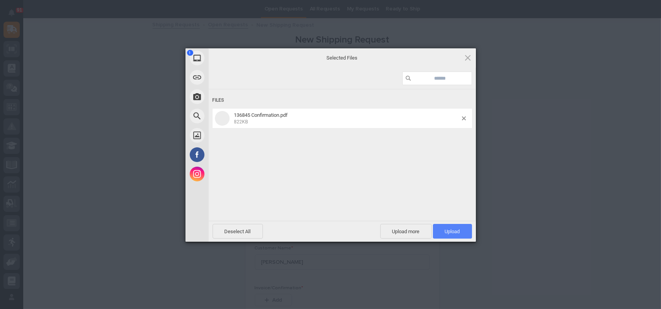  What do you see at coordinates (232, 116) in the screenshot?
I see `div: Web Search` at bounding box center [232, 116].